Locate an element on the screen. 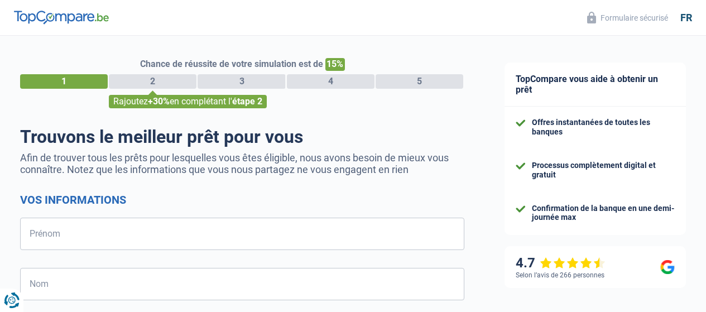 The image size is (706, 312). div: 4 is located at coordinates (330, 81).